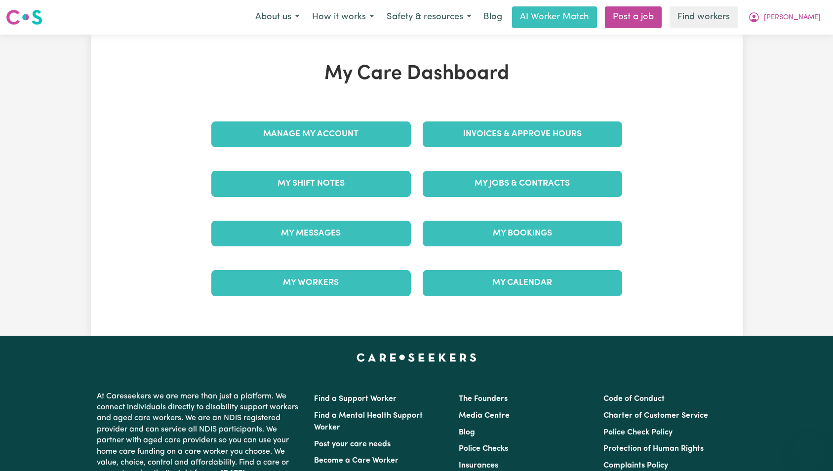  What do you see at coordinates (704, 17) in the screenshot?
I see `a: Find workers` at bounding box center [704, 17].